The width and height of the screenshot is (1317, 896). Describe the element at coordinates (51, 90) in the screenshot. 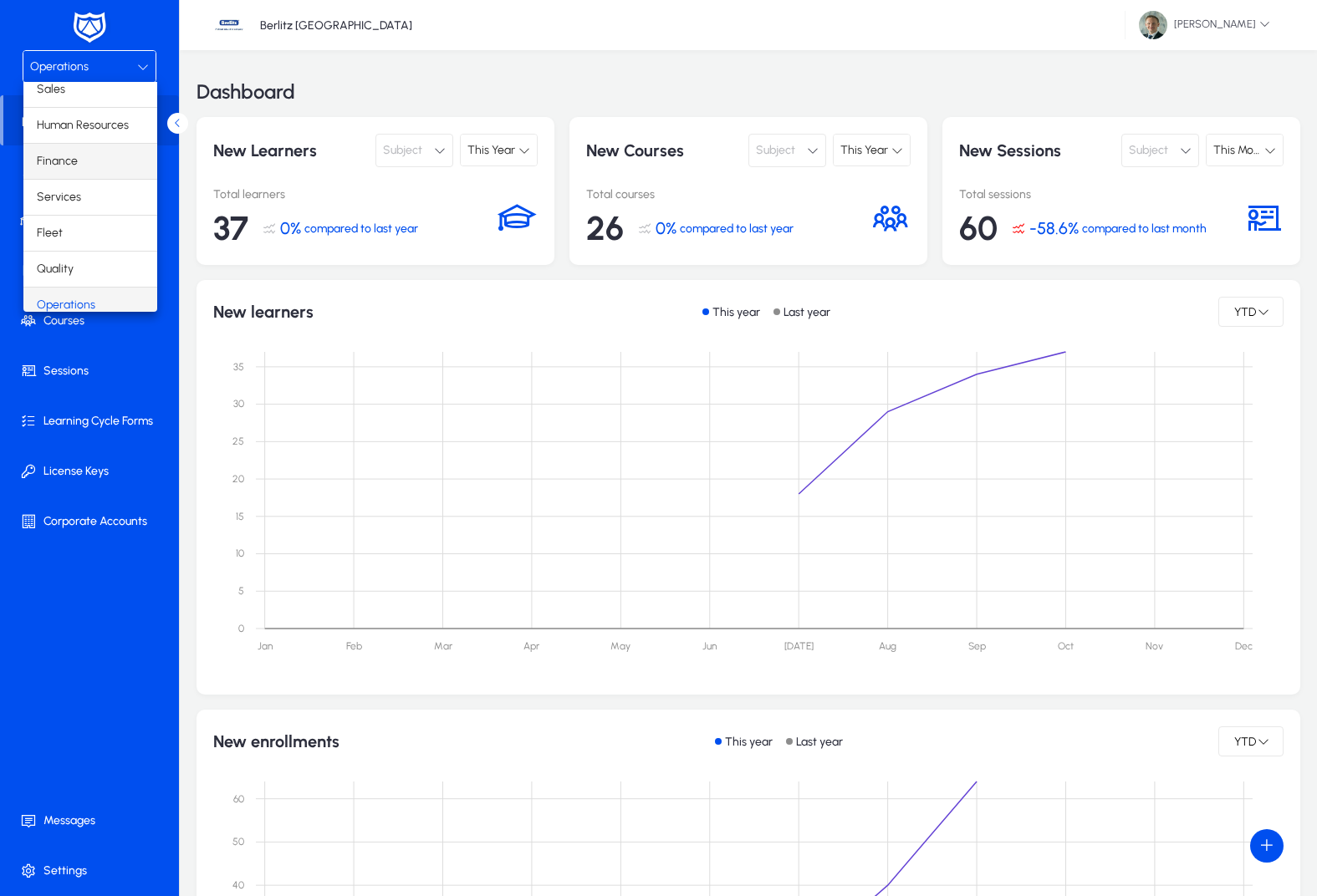

I see `span: Sales` at that location.